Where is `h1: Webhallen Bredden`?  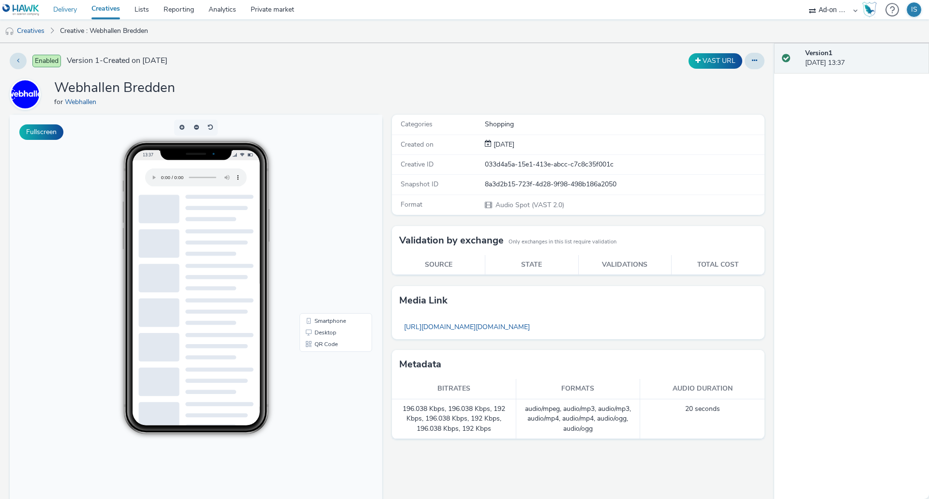
h1: Webhallen Bredden is located at coordinates (115, 88).